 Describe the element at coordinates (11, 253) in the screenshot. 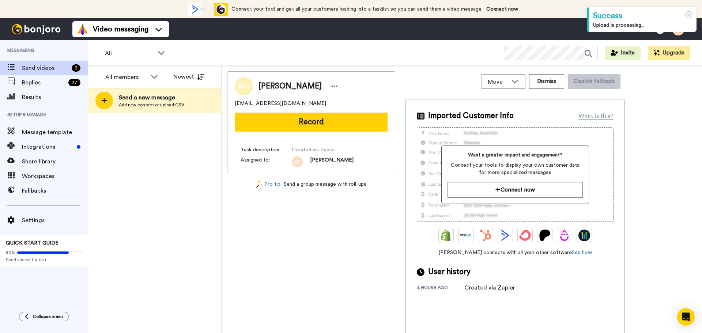

I see `span: 80%` at that location.